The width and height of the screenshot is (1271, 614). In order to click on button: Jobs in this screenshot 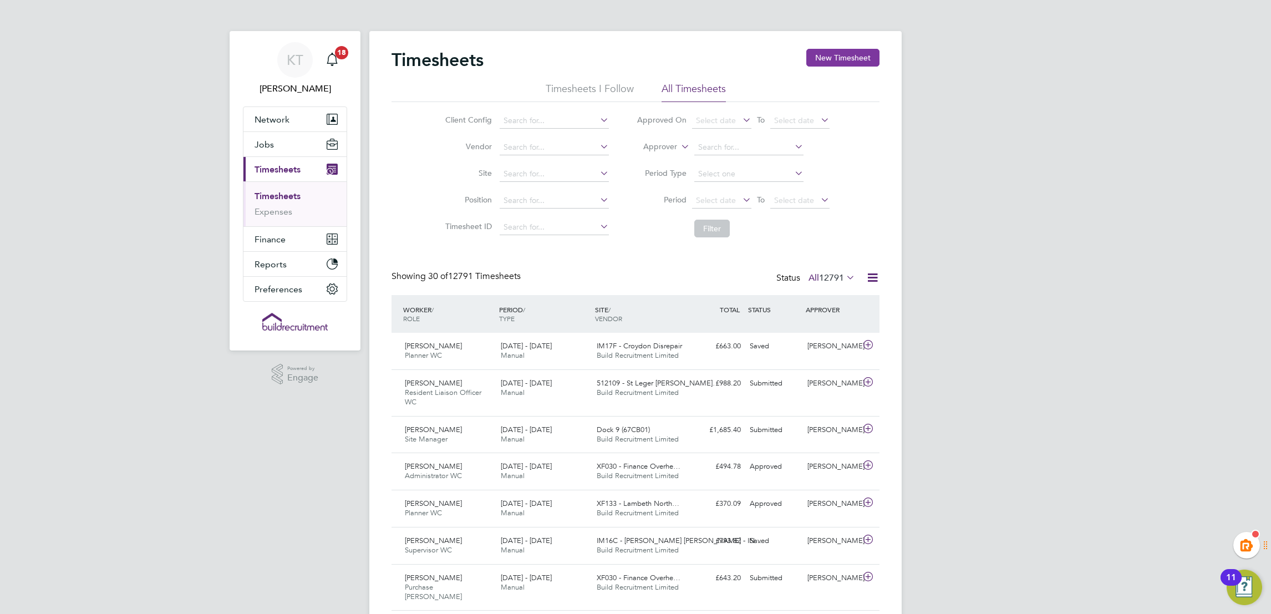, I will do `click(295, 144)`.